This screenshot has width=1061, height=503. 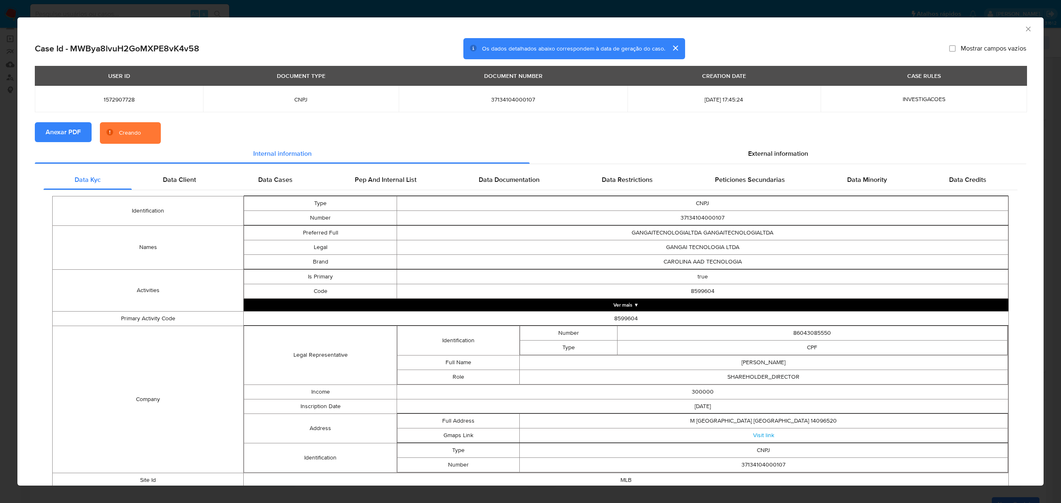 I want to click on div: CREATION DATE, so click(x=724, y=76).